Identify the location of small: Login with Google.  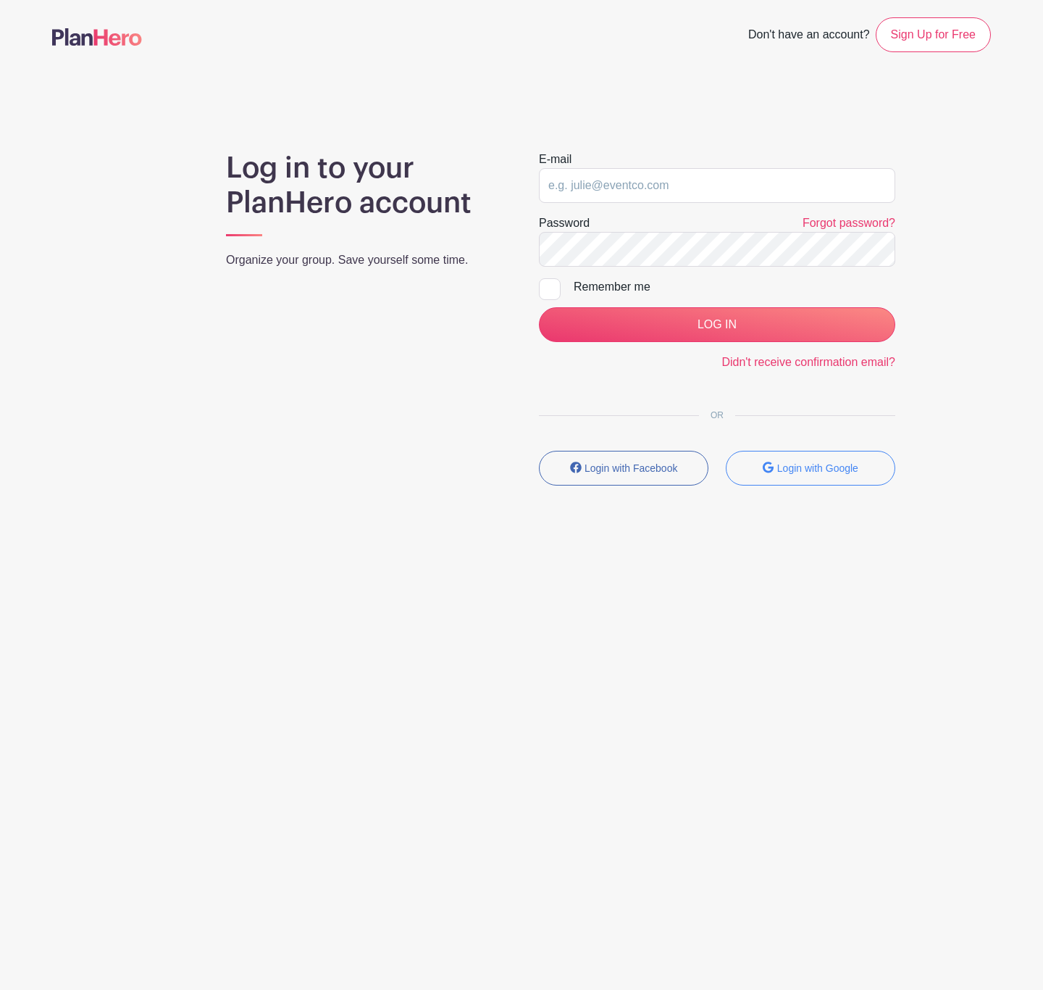
(818, 468).